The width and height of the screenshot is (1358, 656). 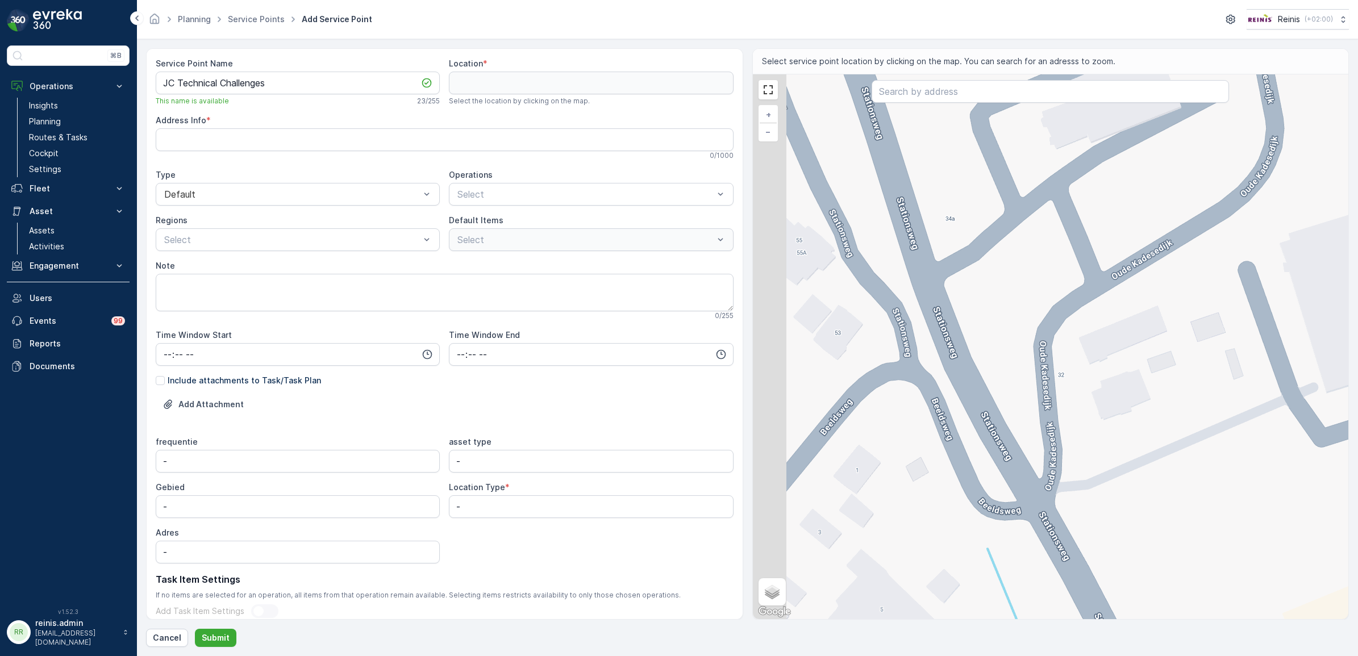 I want to click on span: Select service point location by clicking on the map. You can search for an adresss to zoom., so click(x=939, y=61).